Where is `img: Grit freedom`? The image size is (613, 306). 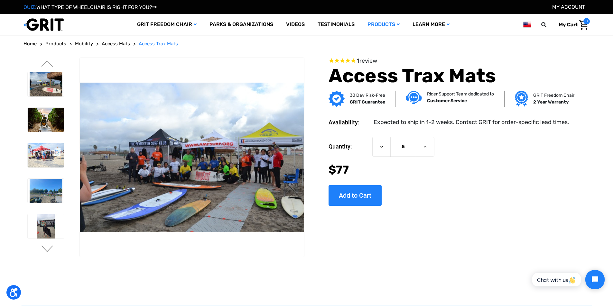
img: Grit freedom is located at coordinates (521, 99).